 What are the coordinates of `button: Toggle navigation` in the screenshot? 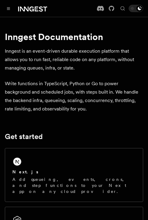 It's located at (8, 8).